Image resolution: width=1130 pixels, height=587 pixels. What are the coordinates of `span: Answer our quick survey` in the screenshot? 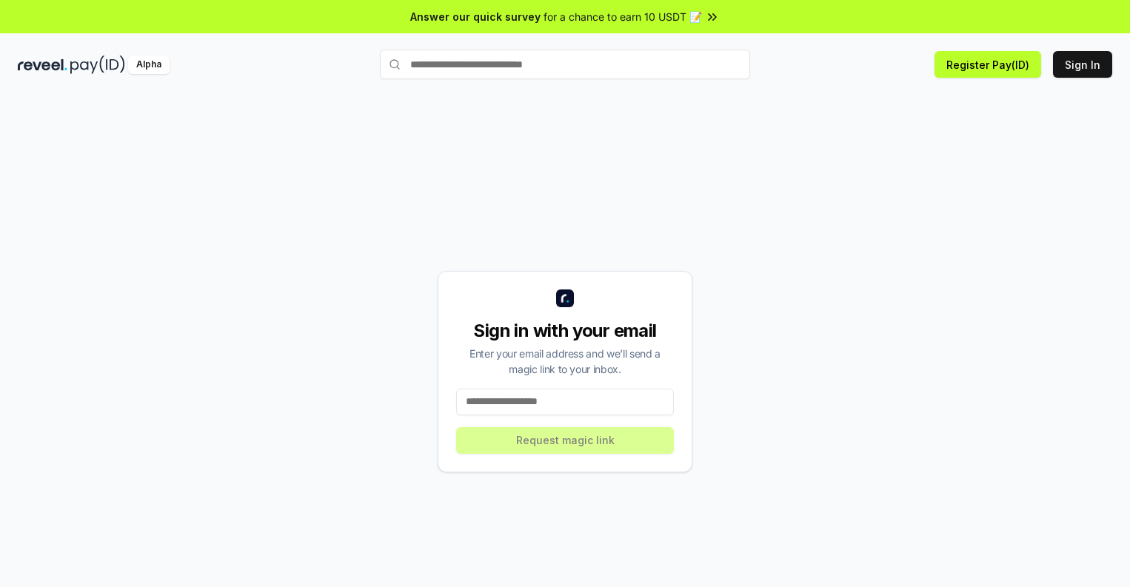 It's located at (476, 16).